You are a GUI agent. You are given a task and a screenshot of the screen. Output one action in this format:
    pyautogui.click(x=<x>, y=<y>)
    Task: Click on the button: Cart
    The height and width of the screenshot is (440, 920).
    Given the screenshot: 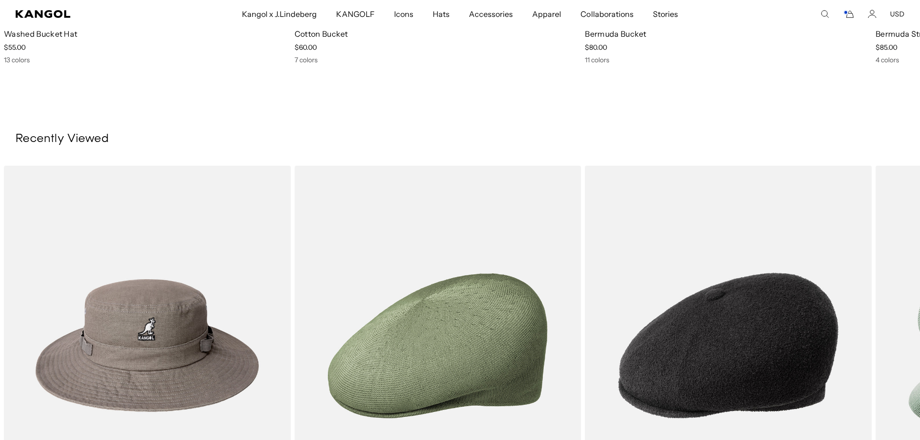 What is the action you would take?
    pyautogui.click(x=848, y=14)
    